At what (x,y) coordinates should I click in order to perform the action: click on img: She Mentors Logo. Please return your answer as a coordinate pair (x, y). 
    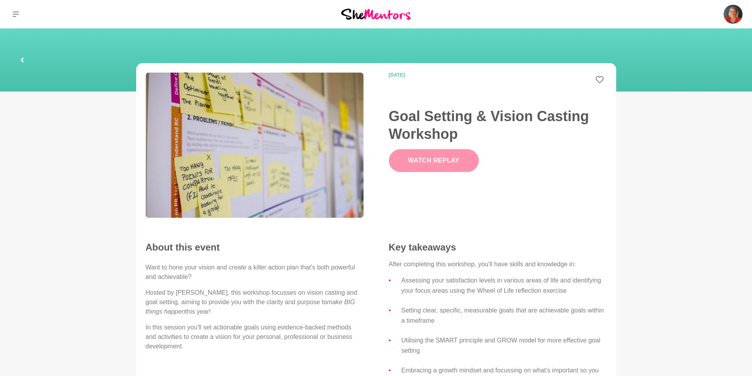
    Looking at the image, I should click on (376, 14).